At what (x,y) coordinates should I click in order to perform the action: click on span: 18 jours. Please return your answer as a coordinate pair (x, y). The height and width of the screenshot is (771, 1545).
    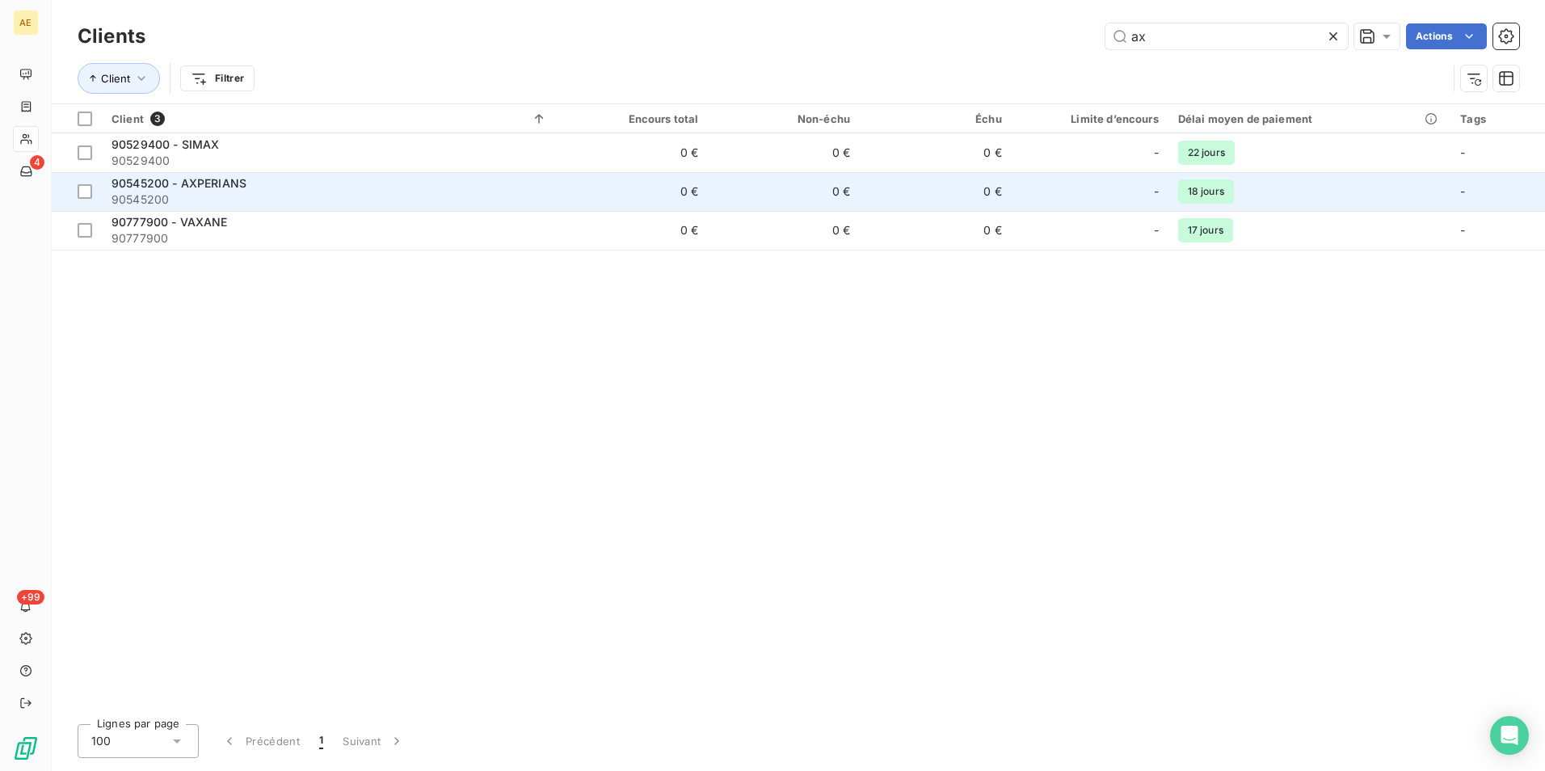
    Looking at the image, I should click on (1205, 191).